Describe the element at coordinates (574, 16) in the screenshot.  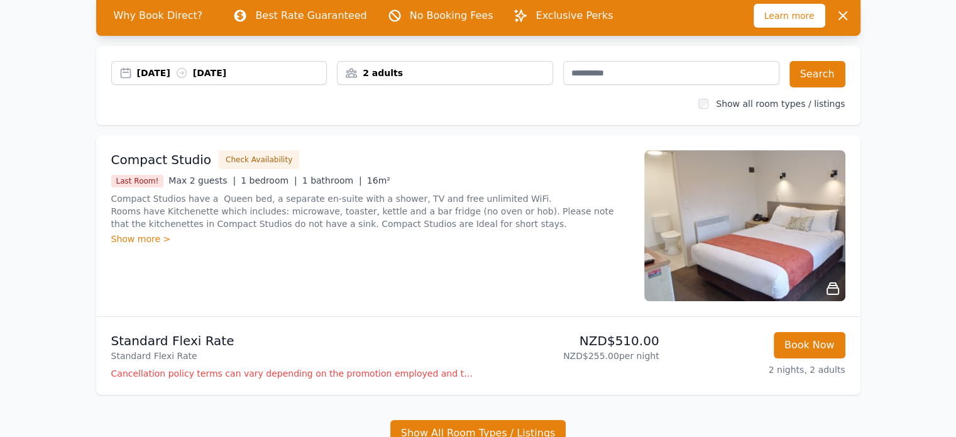
I see `p: Exclusive Perks` at that location.